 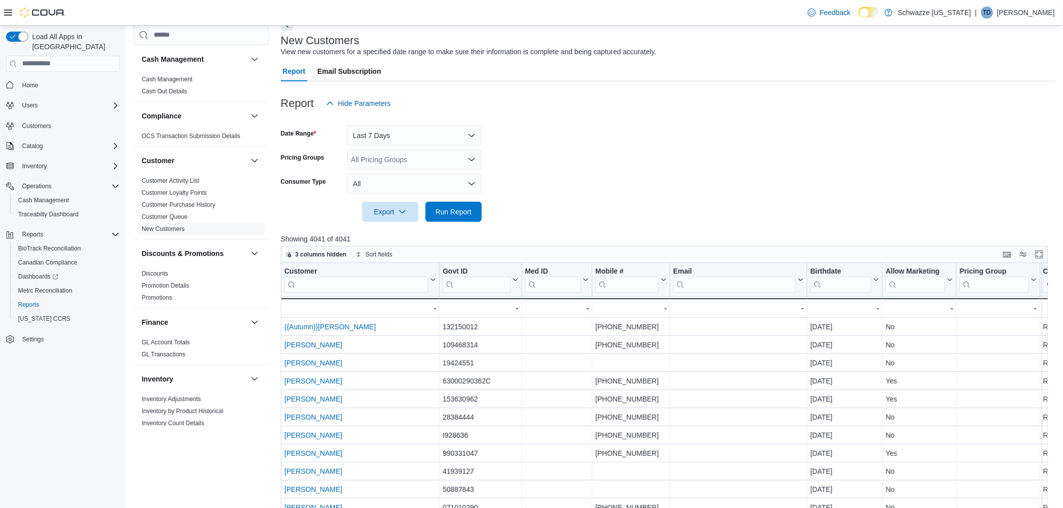 What do you see at coordinates (69, 85) in the screenshot?
I see `span: Home` at bounding box center [69, 85].